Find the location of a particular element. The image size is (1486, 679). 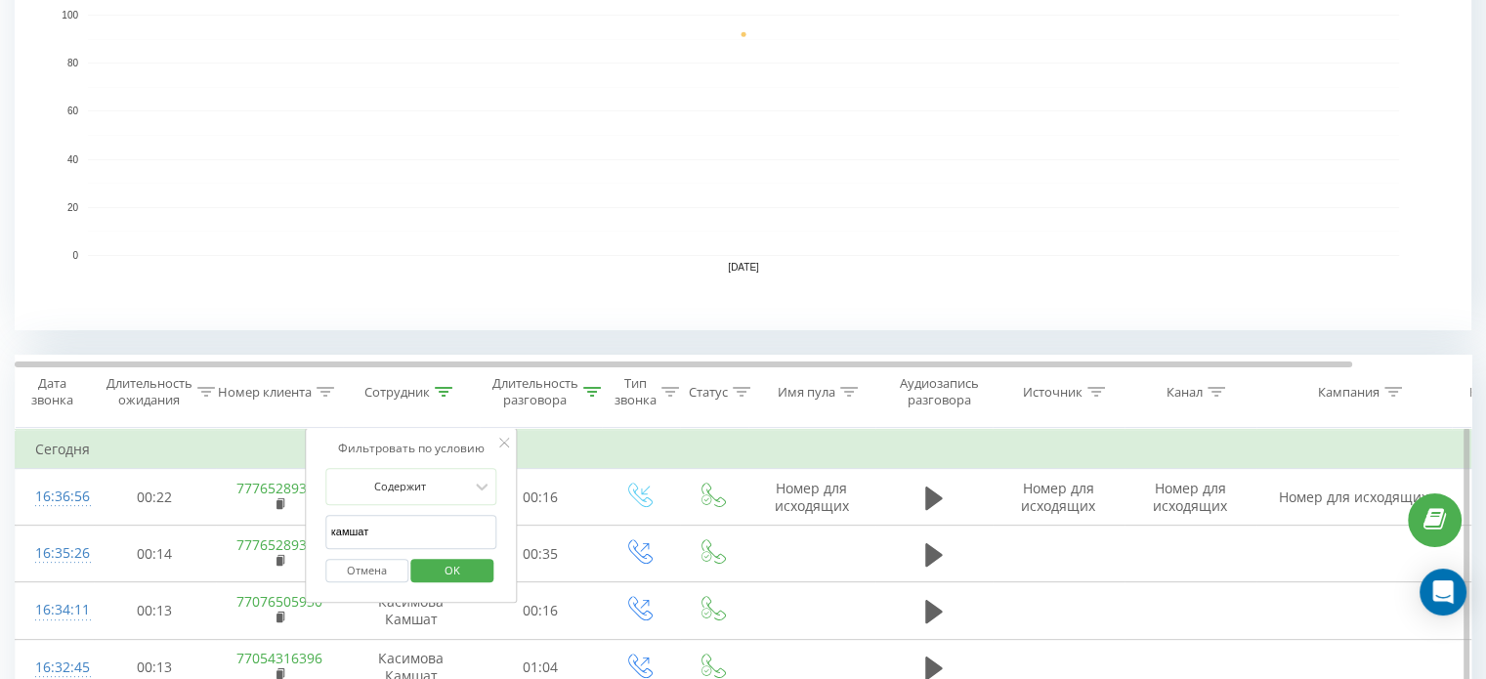

text: 20 is located at coordinates (73, 207).